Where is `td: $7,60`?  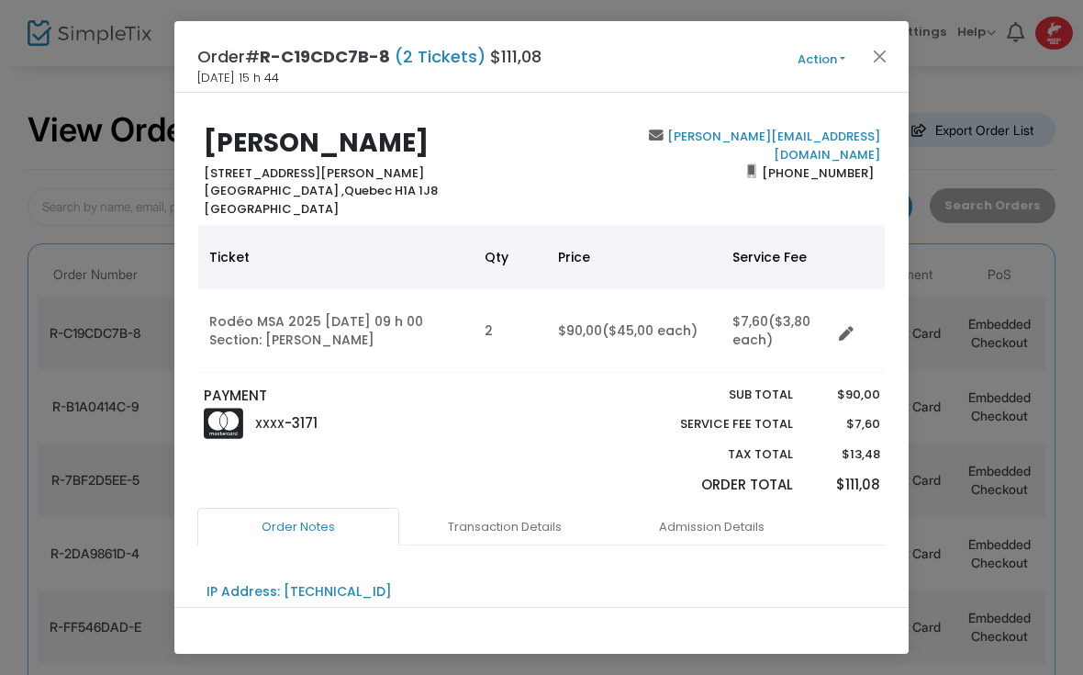 td: $7,60 is located at coordinates (776, 330).